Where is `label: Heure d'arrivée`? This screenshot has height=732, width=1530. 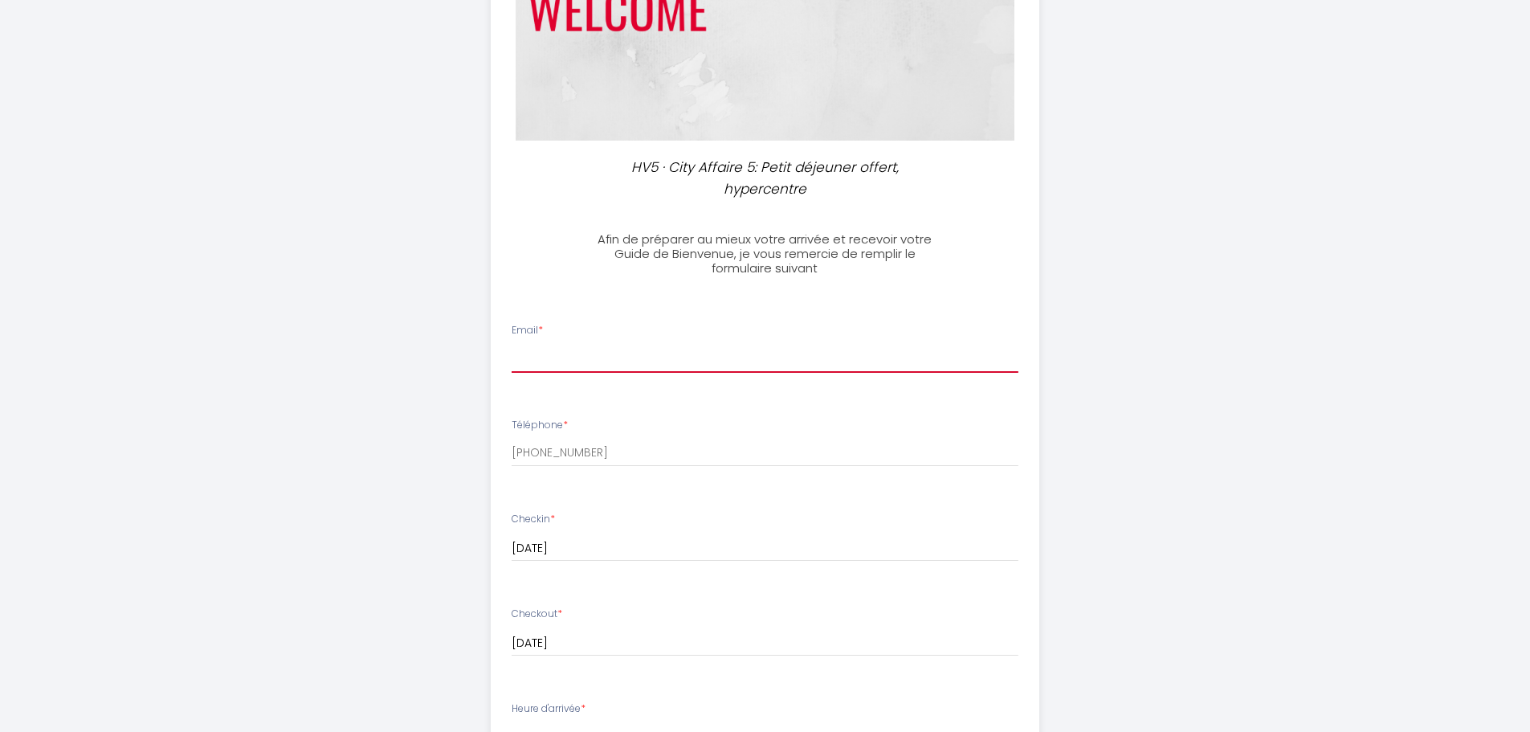
label: Heure d'arrivée is located at coordinates (549, 708).